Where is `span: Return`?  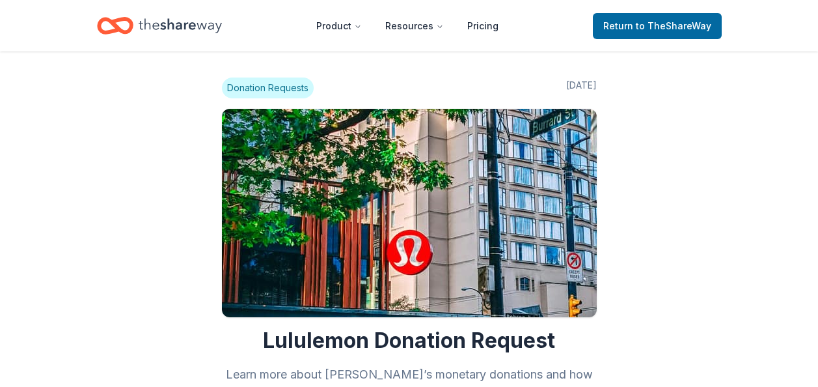
span: Return is located at coordinates (657, 26).